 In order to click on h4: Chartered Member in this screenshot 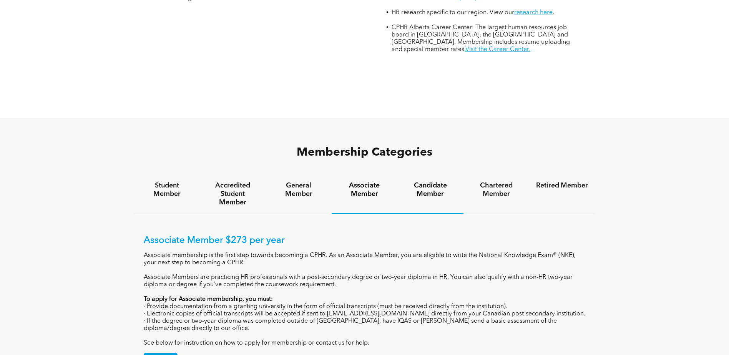, I will do `click(496, 190)`.